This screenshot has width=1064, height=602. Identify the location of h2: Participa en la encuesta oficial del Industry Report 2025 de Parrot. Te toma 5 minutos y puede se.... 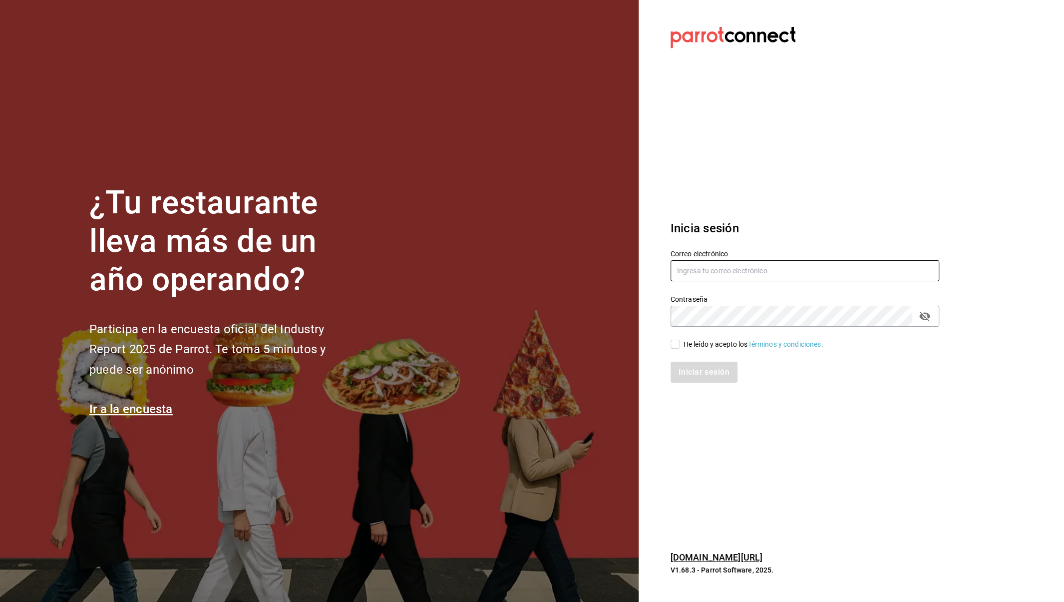
(224, 350).